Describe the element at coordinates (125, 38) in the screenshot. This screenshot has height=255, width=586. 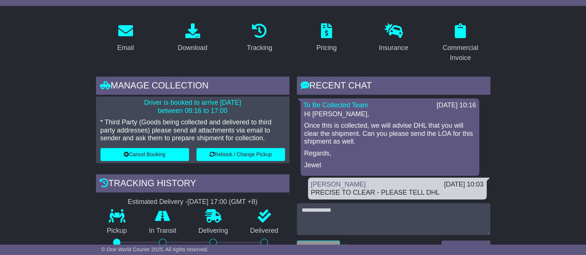
I see `a: Email` at that location.